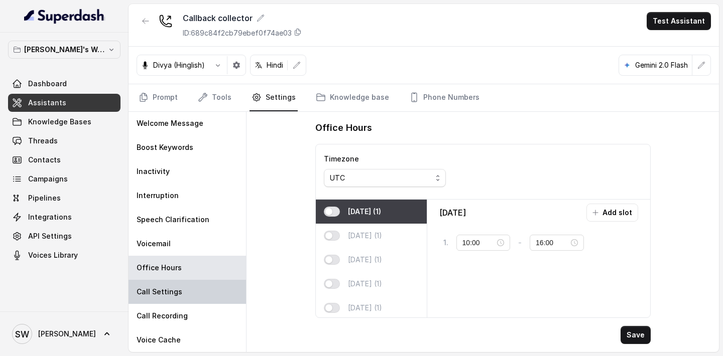  I want to click on a: Phone Numbers, so click(444, 98).